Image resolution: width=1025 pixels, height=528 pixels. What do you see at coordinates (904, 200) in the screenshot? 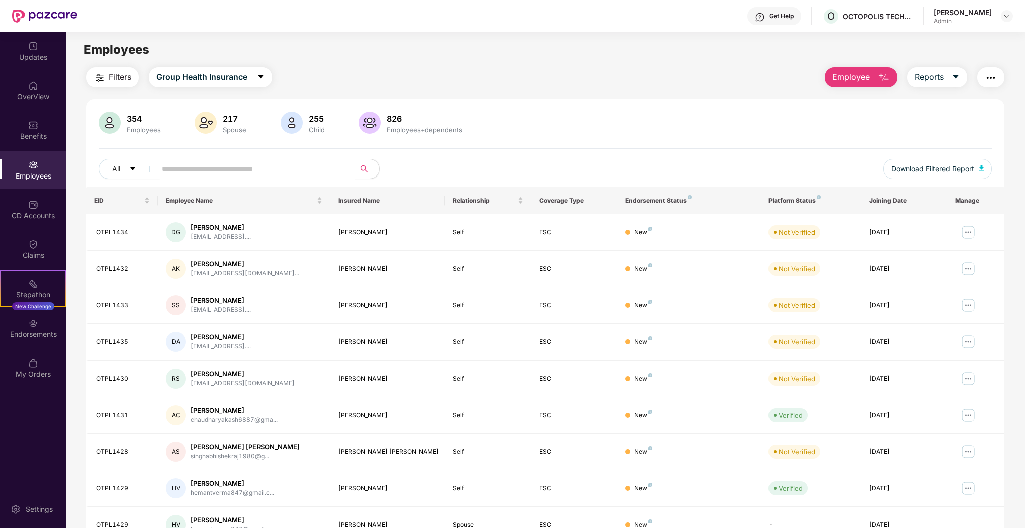
I see `th: Joining Date` at bounding box center [904, 200].